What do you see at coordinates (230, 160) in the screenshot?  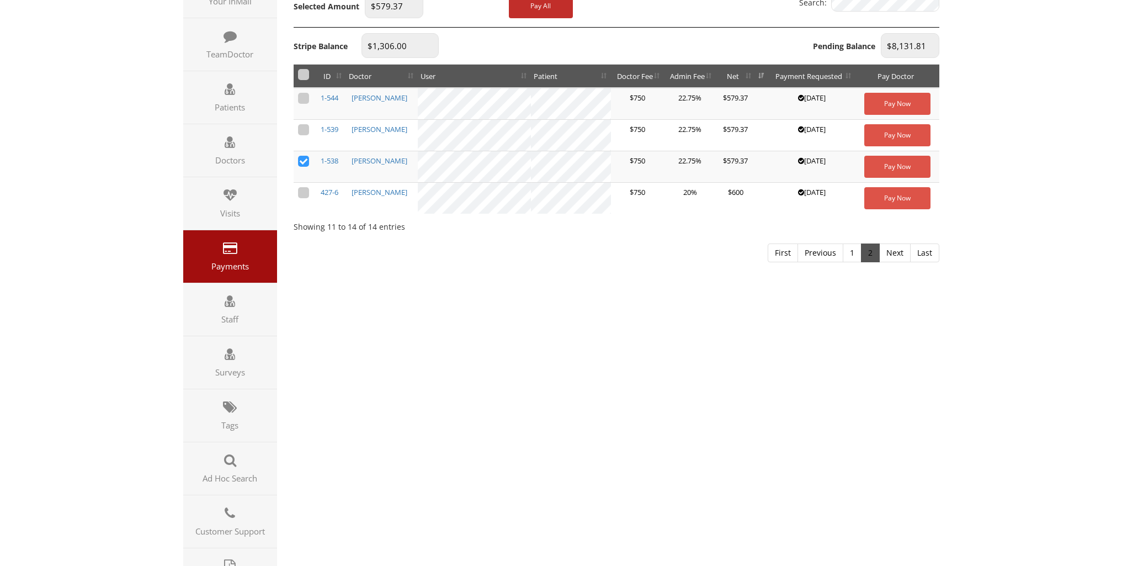 I see `span: Doctors` at bounding box center [230, 160].